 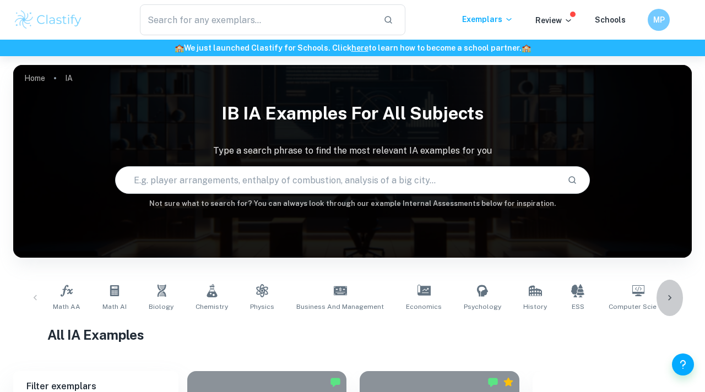 I want to click on h6: We just launched Clastify for Schools. Click to learn how to become a school partner., so click(x=353, y=48).